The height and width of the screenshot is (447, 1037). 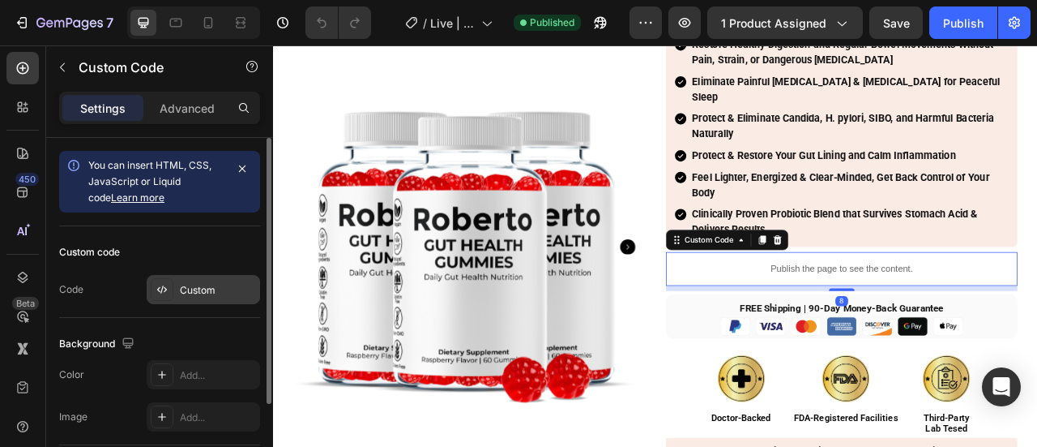 What do you see at coordinates (147, 67) in the screenshot?
I see `p: Custom Code` at bounding box center [147, 67].